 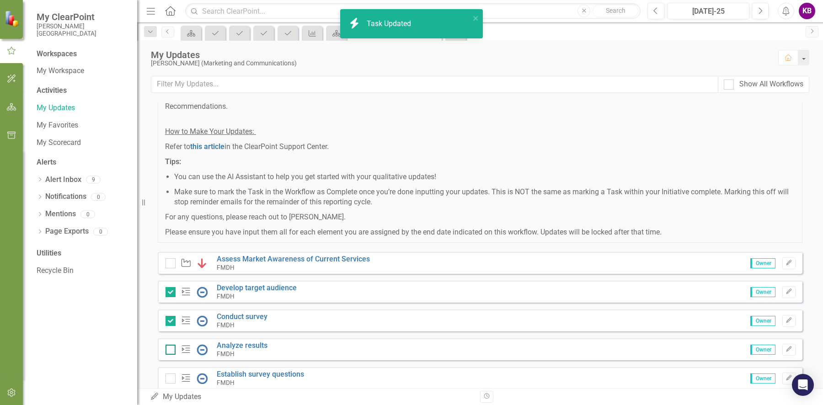 What do you see at coordinates (616, 11) in the screenshot?
I see `span: Search` at bounding box center [616, 11].